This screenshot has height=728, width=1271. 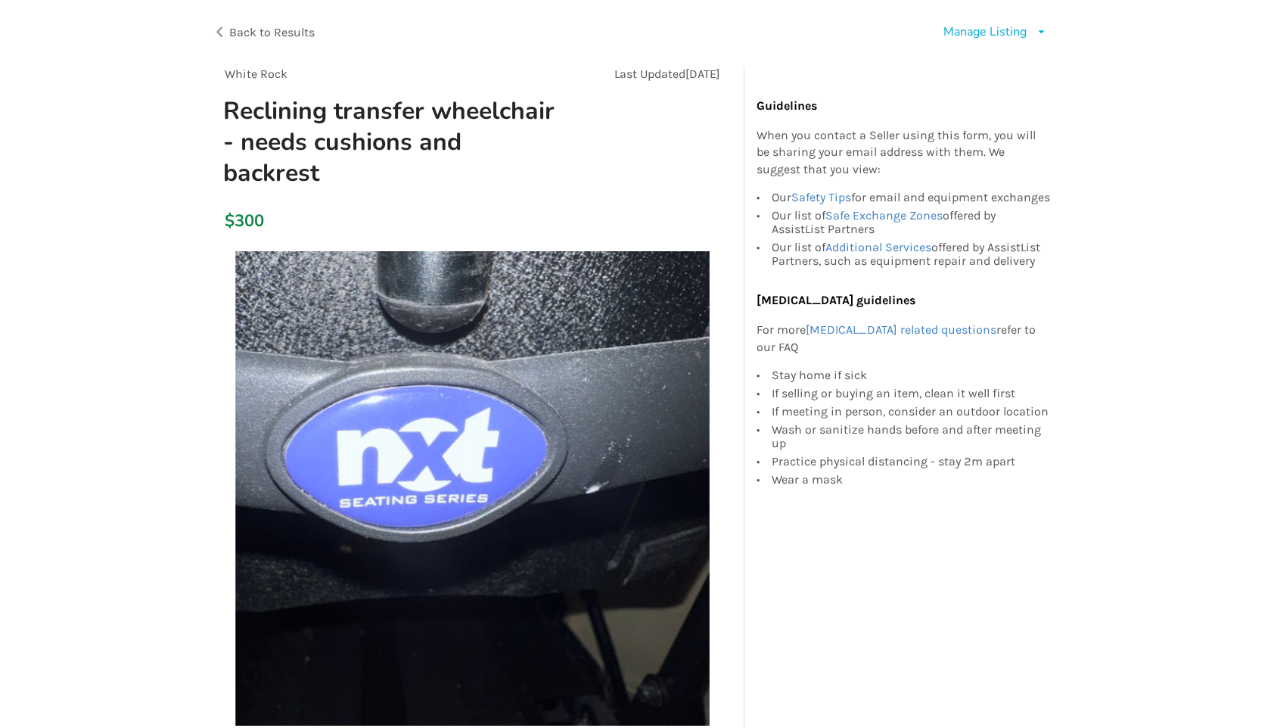 I want to click on div: Our list of offered by AssistList Partners, so click(x=911, y=222).